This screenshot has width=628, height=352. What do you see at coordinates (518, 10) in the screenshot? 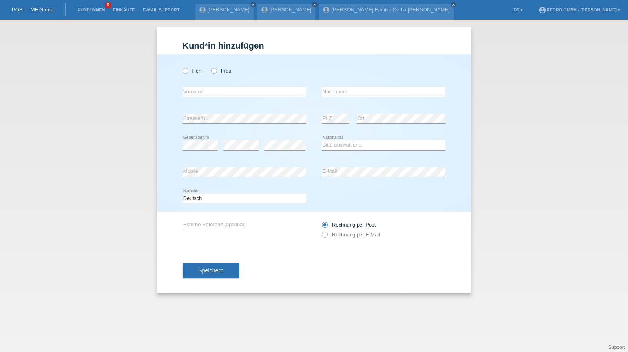
I see `a: DE ▾` at bounding box center [518, 10].